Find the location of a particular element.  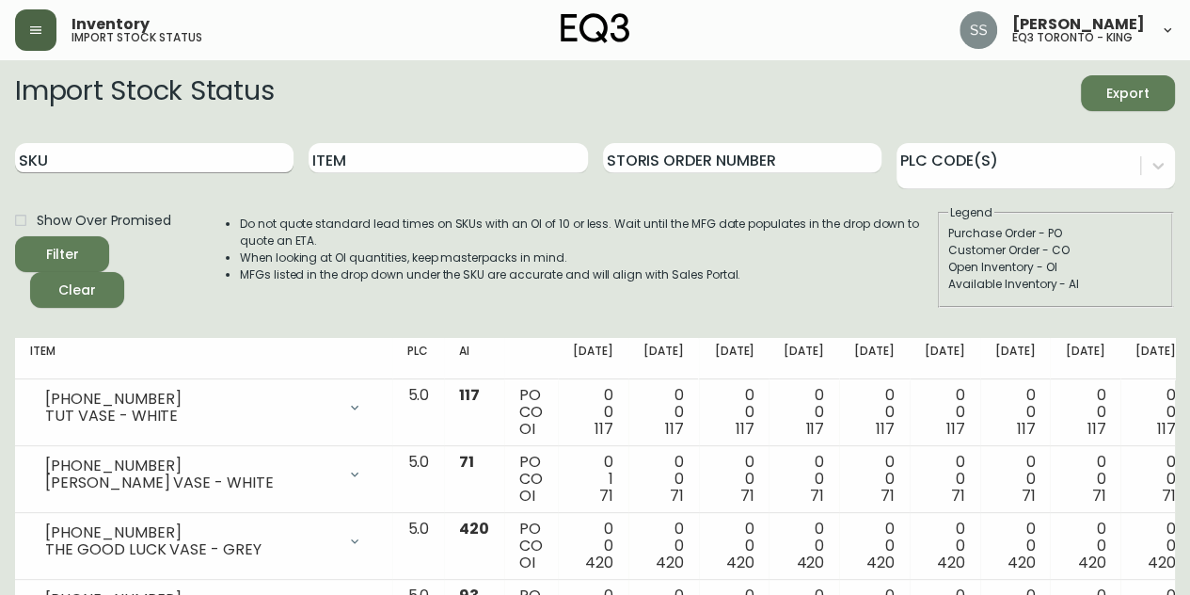

h2: Import Stock Status is located at coordinates (144, 93).